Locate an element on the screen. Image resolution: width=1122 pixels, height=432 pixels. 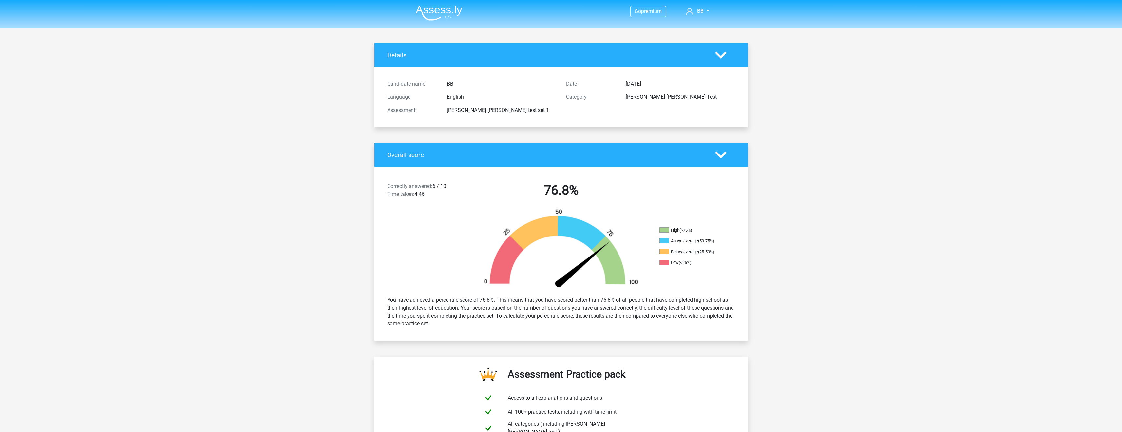
div: Candidate name is located at coordinates (412, 84).